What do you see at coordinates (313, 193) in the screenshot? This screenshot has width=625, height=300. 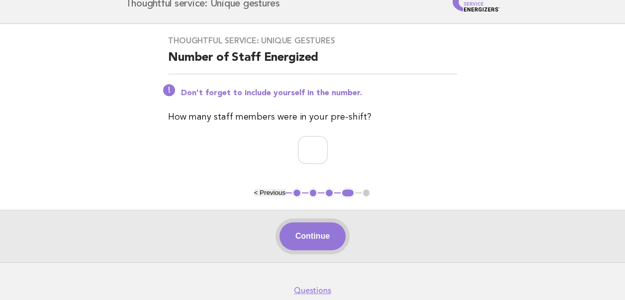 I see `button: 2` at bounding box center [313, 193].